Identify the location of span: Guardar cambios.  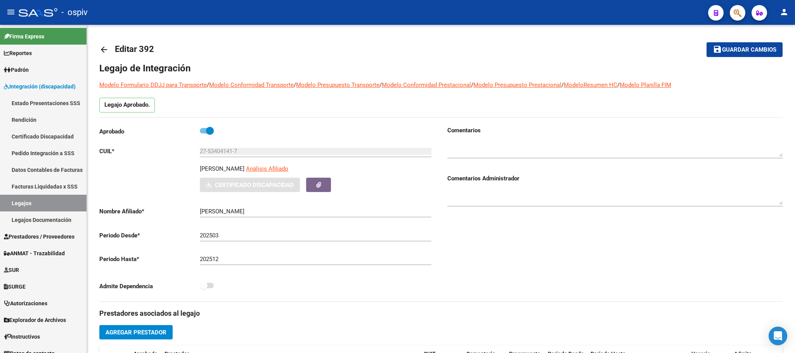
(749, 50).